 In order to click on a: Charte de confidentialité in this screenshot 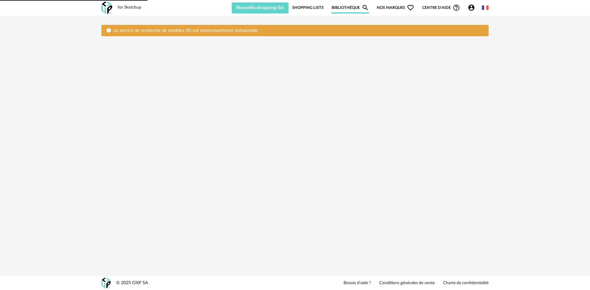, I will do `click(466, 284)`.